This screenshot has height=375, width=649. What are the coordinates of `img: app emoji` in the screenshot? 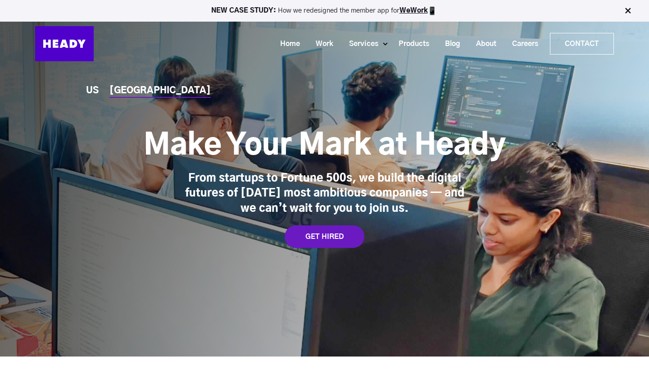 It's located at (432, 11).